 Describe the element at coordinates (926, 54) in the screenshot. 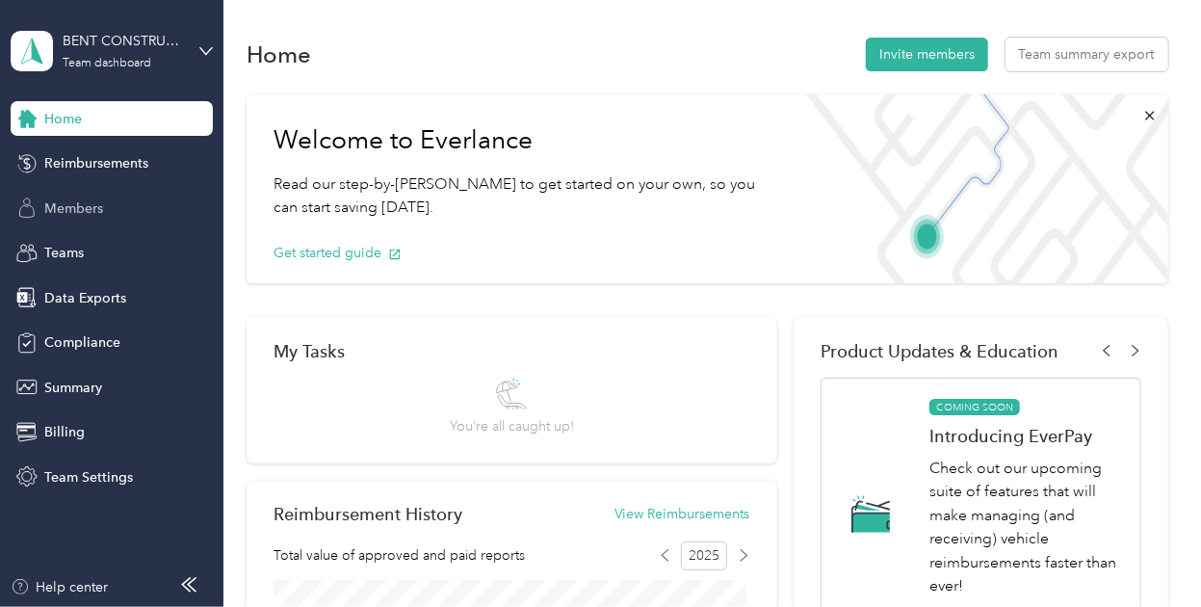

I see `button: Invite members` at that location.